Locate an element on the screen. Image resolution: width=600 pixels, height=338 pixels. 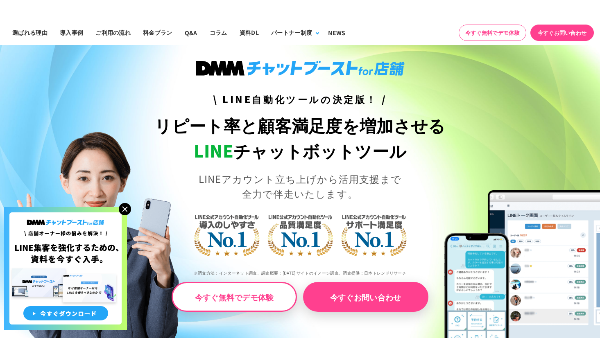
h3: \ LINE自動化ツールの決定版！ / is located at coordinates (300, 99).